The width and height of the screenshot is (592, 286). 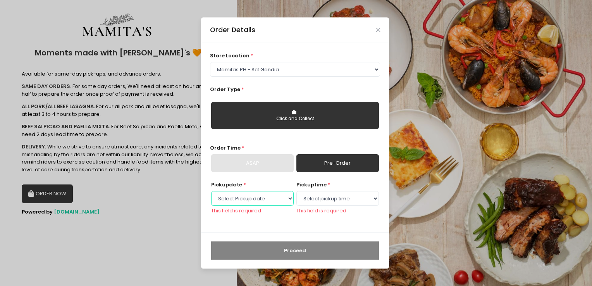 I want to click on button: Close, so click(x=378, y=30).